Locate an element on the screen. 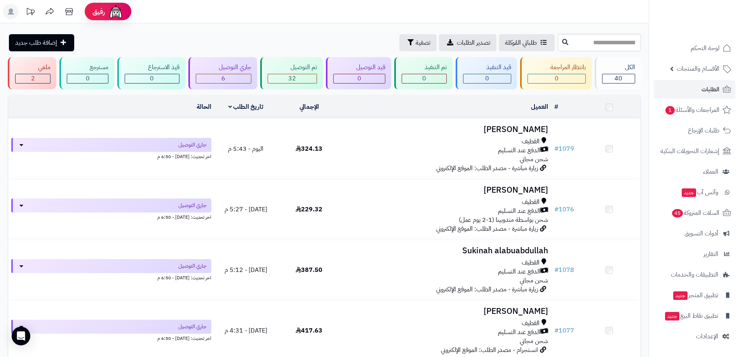 Image resolution: width=740 pixels, height=357 pixels. span: زيارة مباشرة - مصدر الطلب: الموقع الإلكتروني is located at coordinates (487, 289).